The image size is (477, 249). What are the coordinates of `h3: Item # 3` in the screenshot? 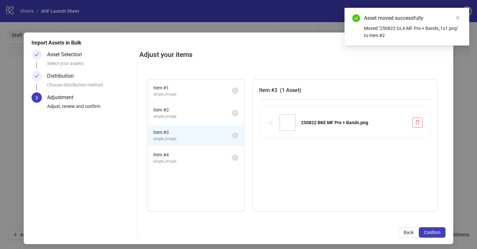 It's located at (345, 90).